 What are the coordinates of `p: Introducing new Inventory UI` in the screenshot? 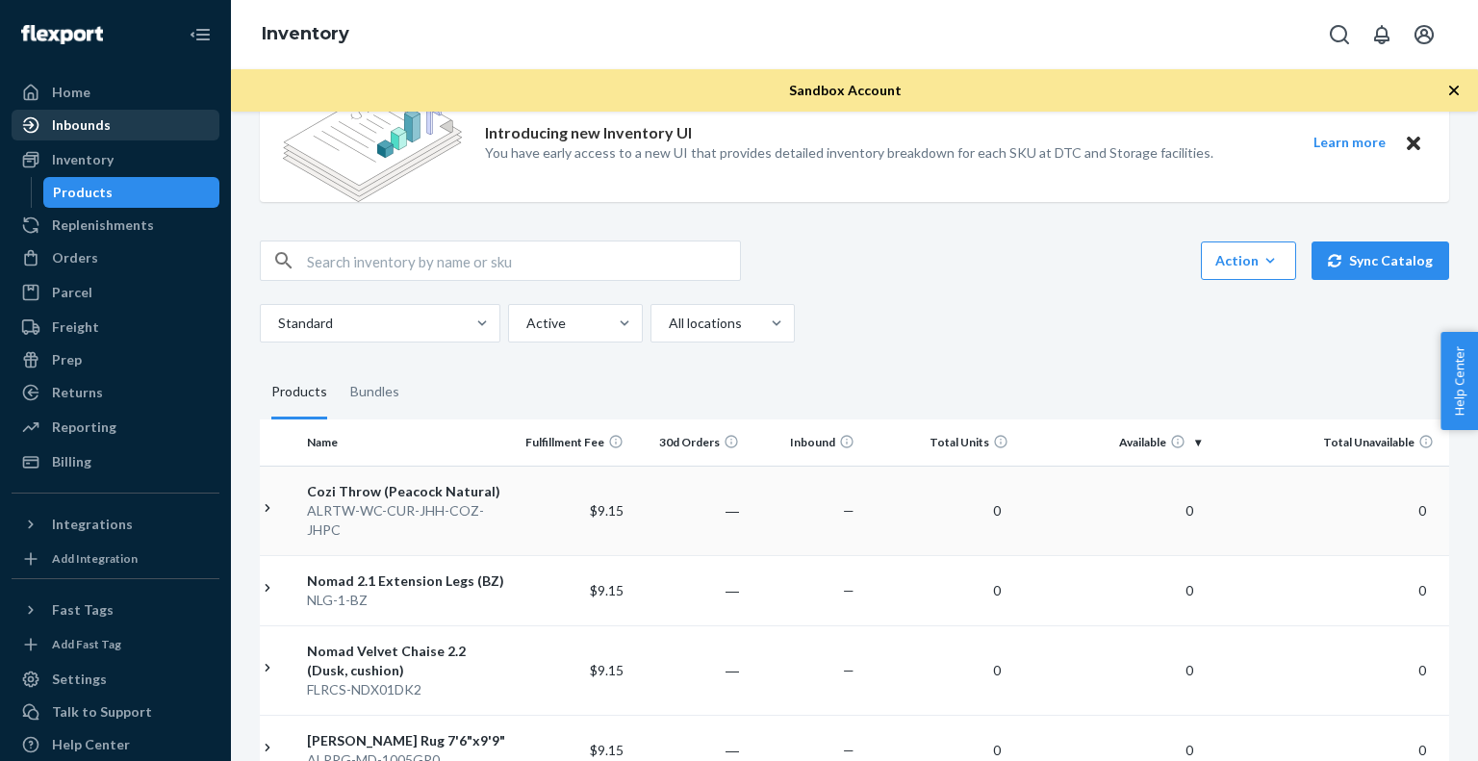 It's located at (588, 133).